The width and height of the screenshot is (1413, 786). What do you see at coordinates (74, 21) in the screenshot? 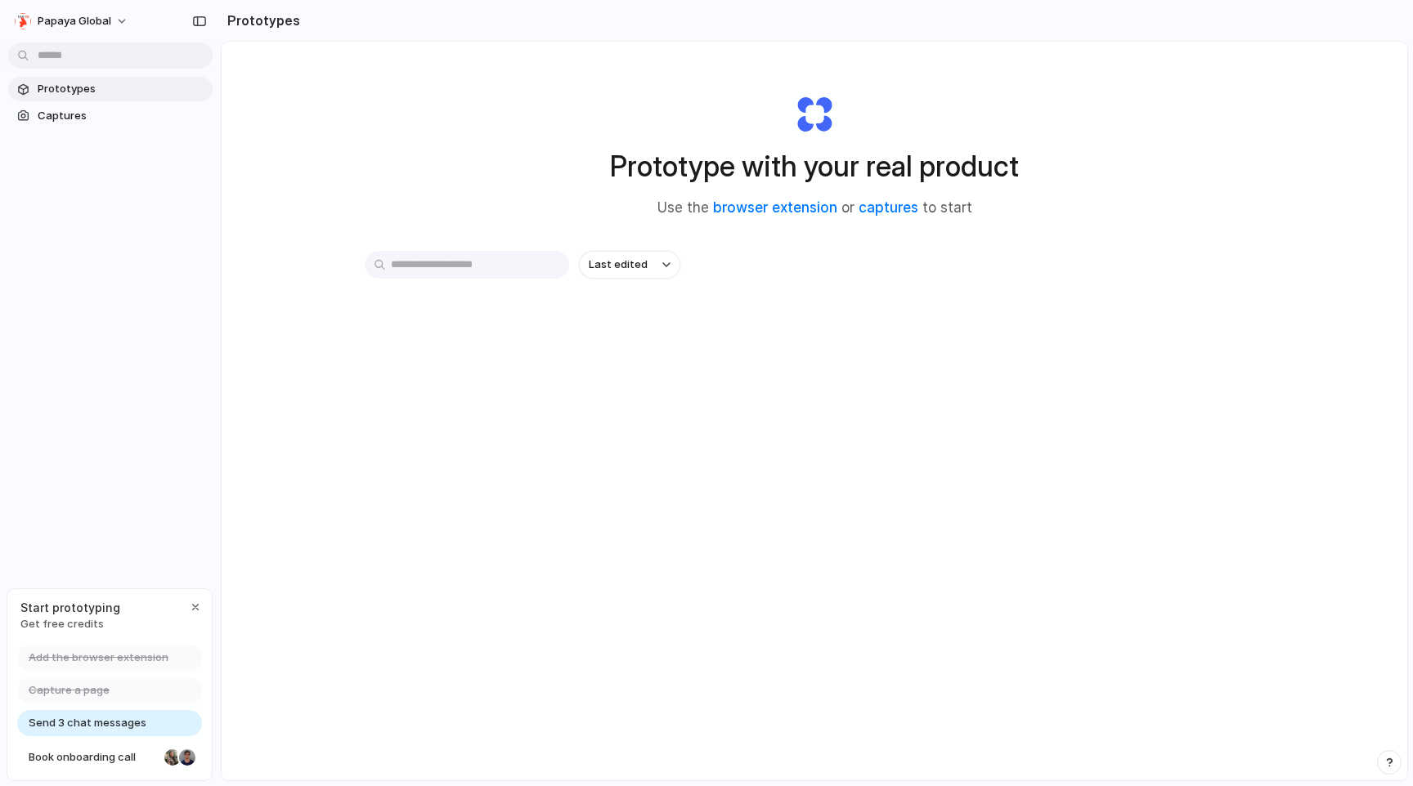
I see `span: Papaya Global` at bounding box center [74, 21].